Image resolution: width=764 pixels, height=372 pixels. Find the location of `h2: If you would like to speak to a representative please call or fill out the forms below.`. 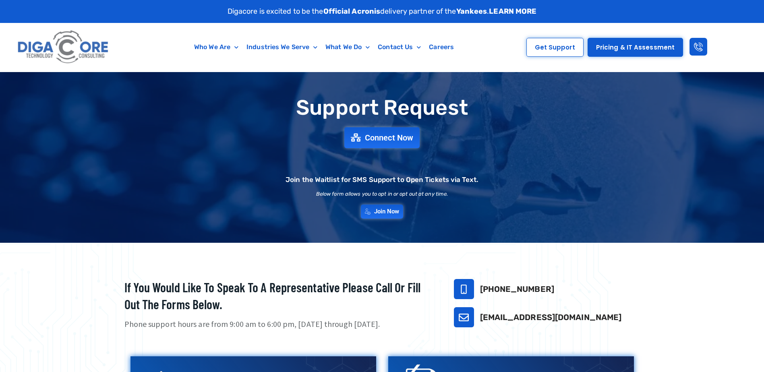

h2: If you would like to speak to a representative please call or fill out the forms below. is located at coordinates (279, 296).